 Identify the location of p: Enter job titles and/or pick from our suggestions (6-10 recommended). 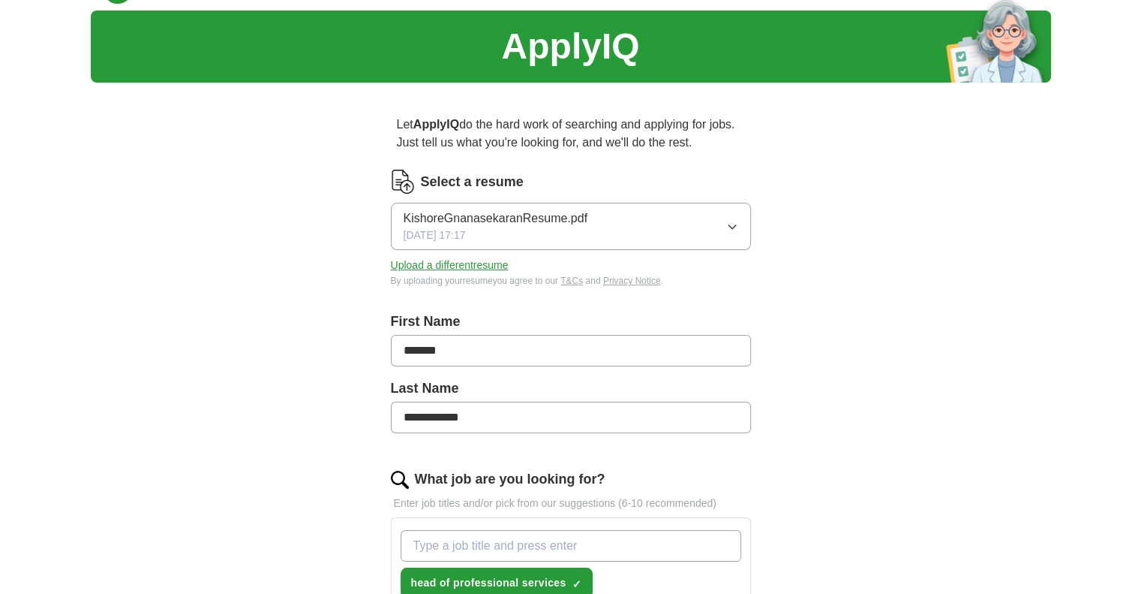
(571, 503).